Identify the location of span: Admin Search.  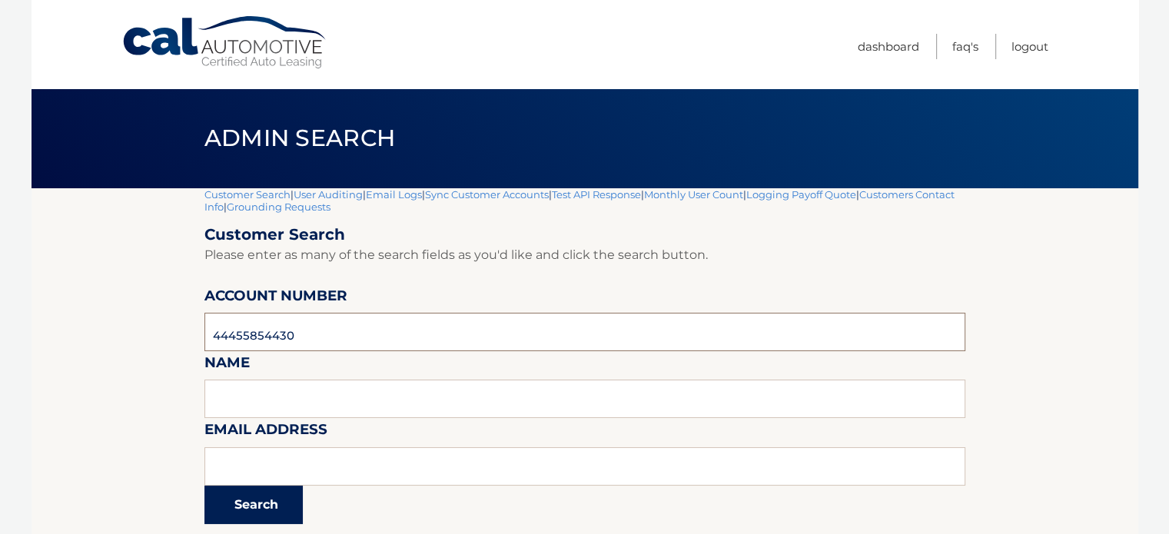
(300, 138).